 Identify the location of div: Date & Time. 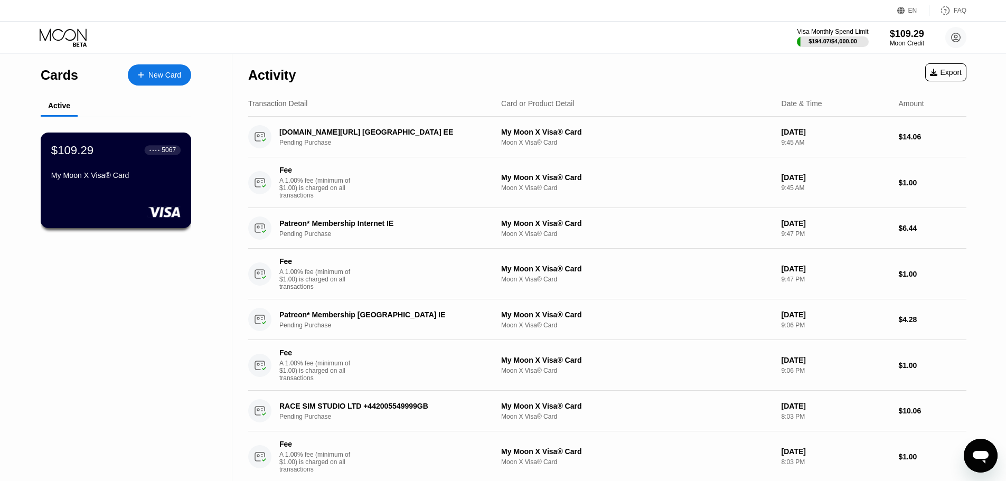
(801, 103).